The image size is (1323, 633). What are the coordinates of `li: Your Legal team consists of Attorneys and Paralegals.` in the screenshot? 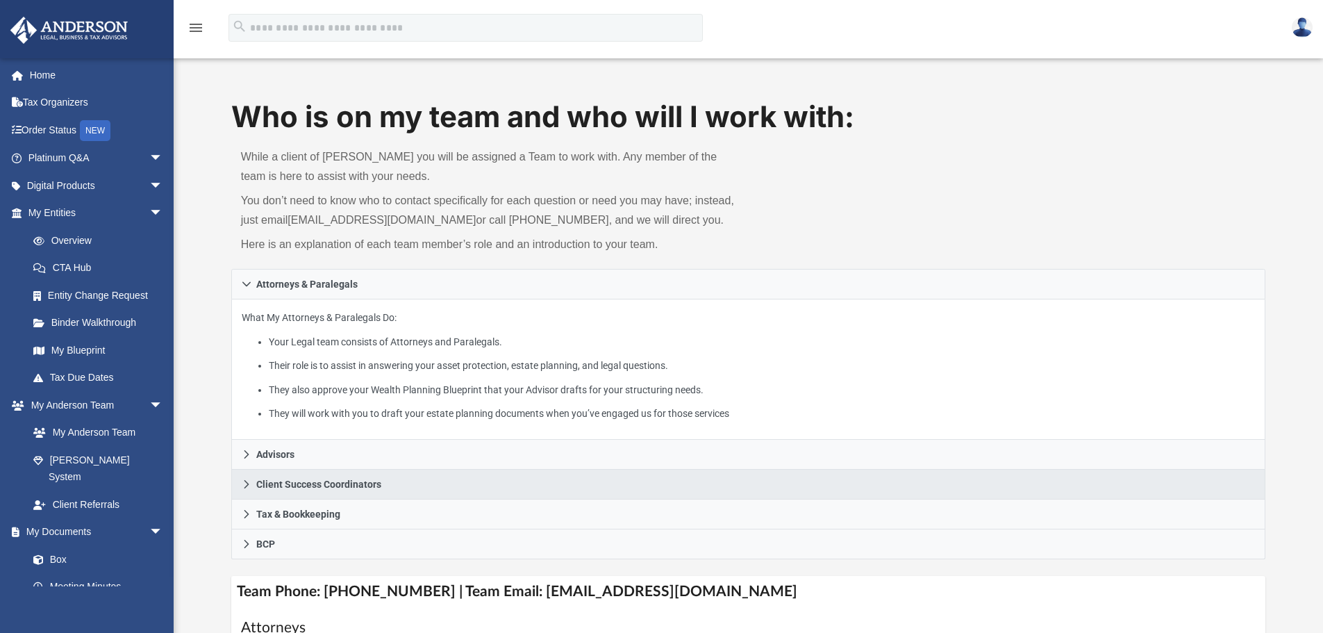 It's located at (762, 342).